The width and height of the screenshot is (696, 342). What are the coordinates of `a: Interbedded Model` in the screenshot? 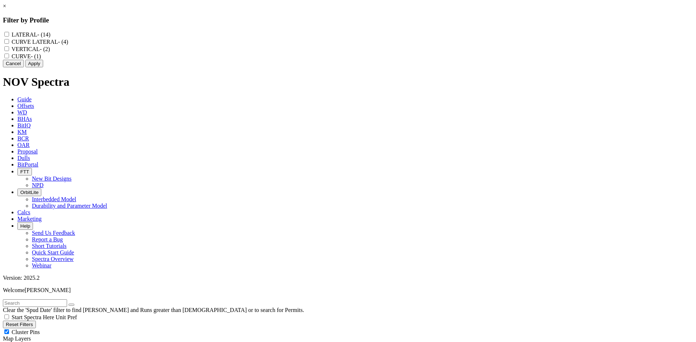 It's located at (54, 199).